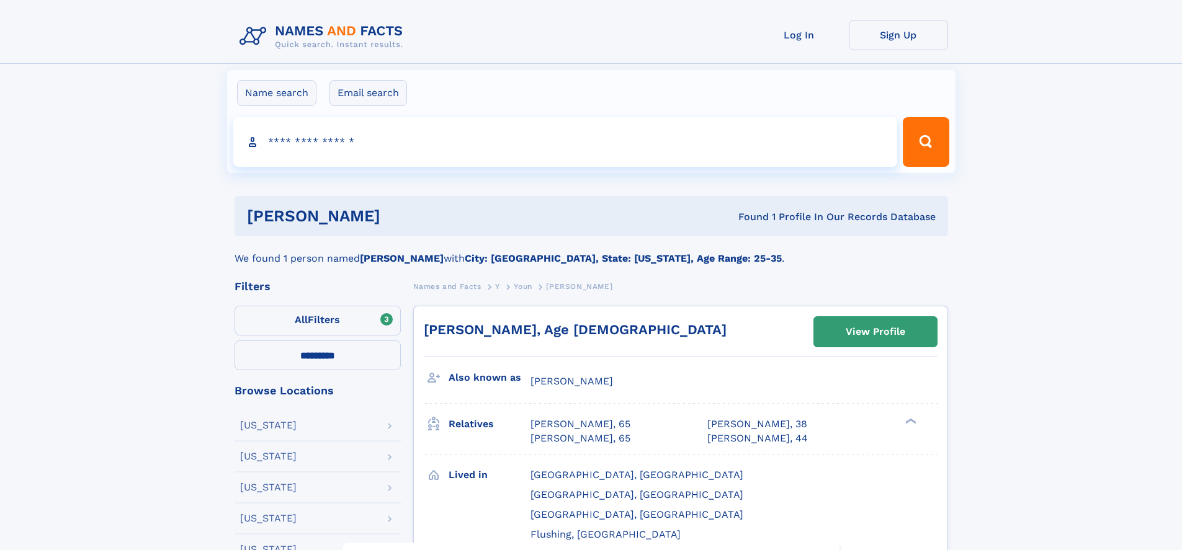  What do you see at coordinates (522, 287) in the screenshot?
I see `span: Youn` at bounding box center [522, 287].